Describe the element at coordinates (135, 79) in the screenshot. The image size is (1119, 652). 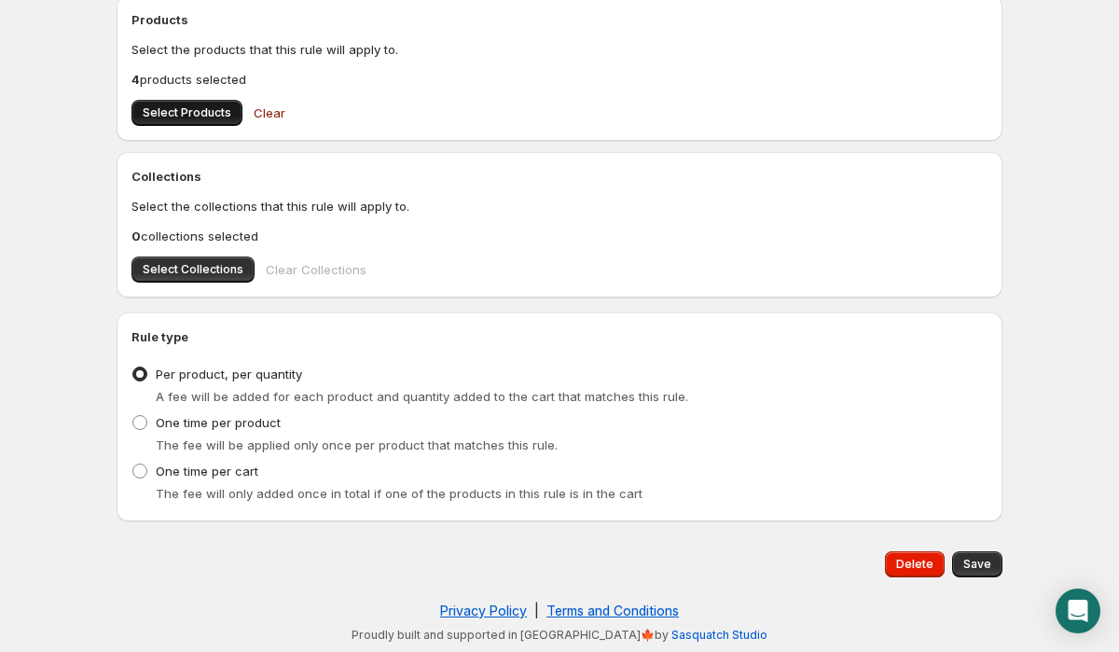
I see `b: 4` at that location.